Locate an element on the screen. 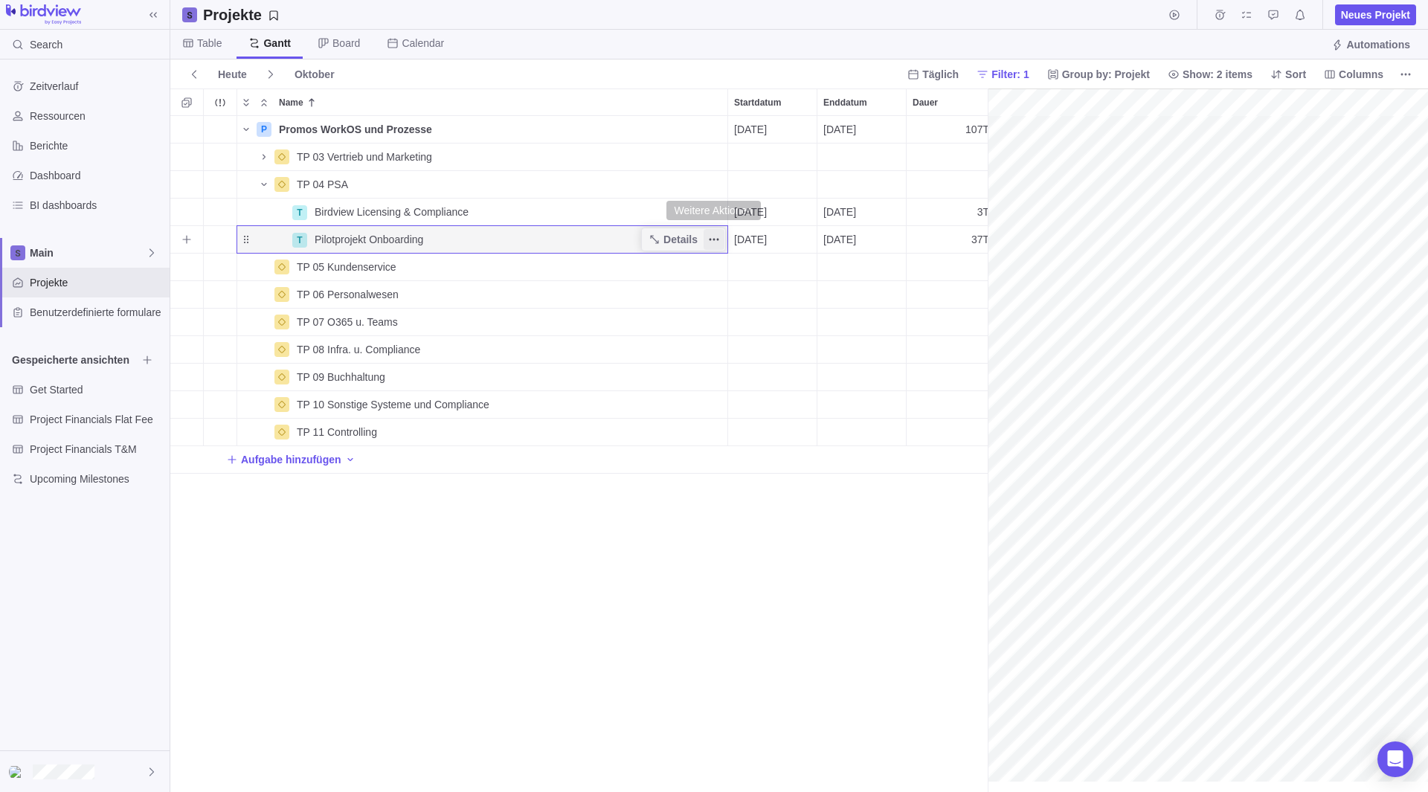  img: logo is located at coordinates (43, 15).